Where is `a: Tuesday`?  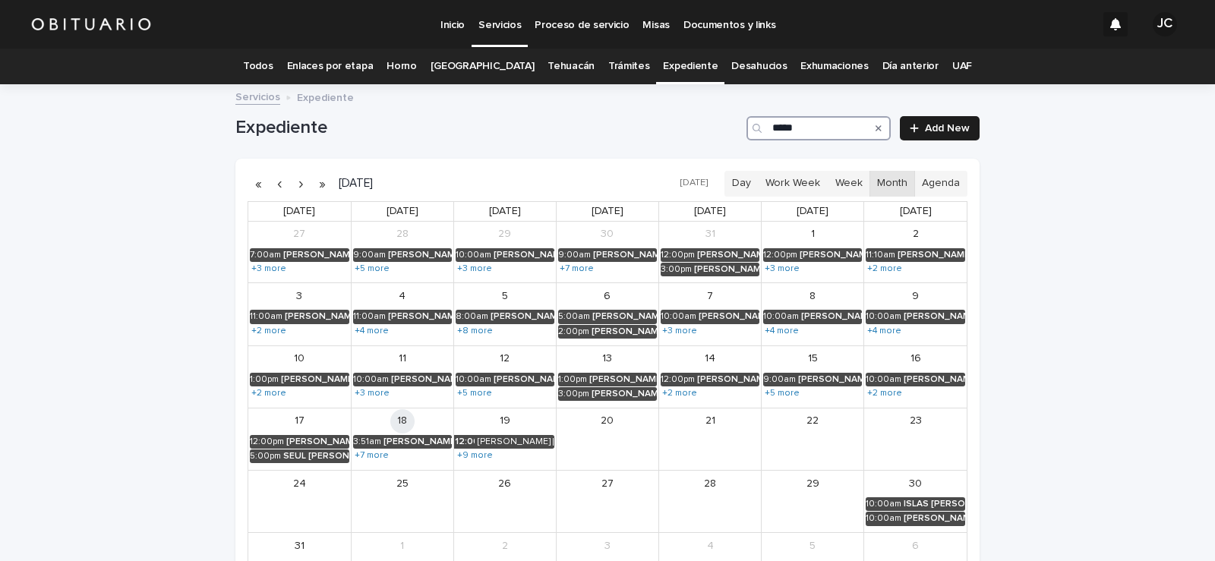 a: Tuesday is located at coordinates (505, 211).